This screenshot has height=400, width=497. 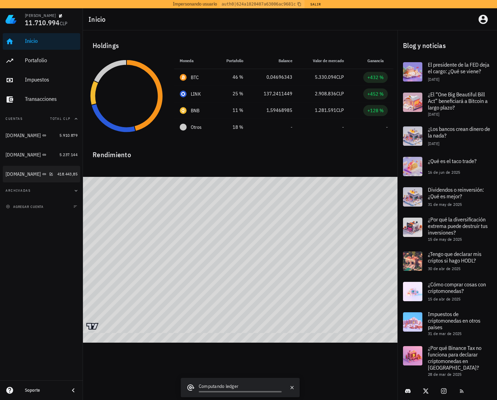 I want to click on span: ¿El “One Big Beautiful Bill Act” beneficiará a Bitcoin a largo plazo?, so click(x=457, y=101).